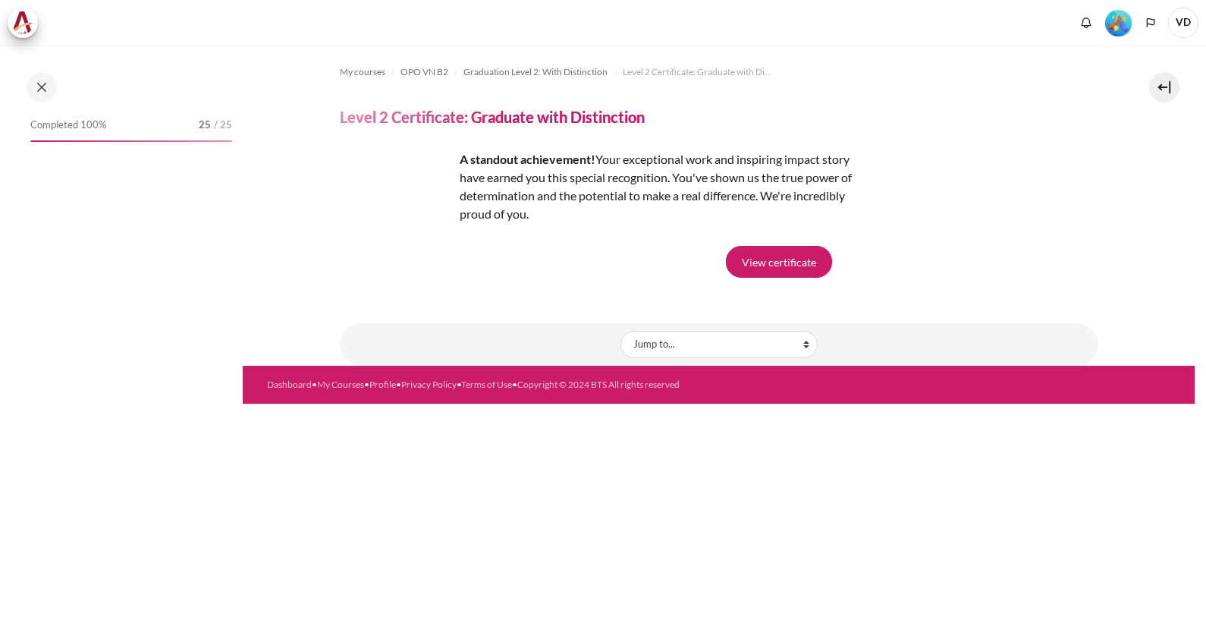  Describe the element at coordinates (719, 205) in the screenshot. I see `section: Content` at that location.